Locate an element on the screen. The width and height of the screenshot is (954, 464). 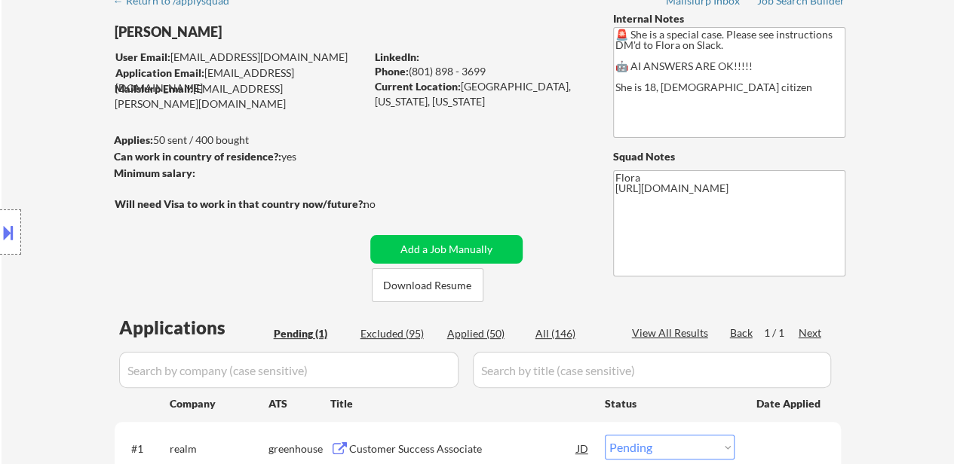
strong: User Email: is located at coordinates (142, 57).